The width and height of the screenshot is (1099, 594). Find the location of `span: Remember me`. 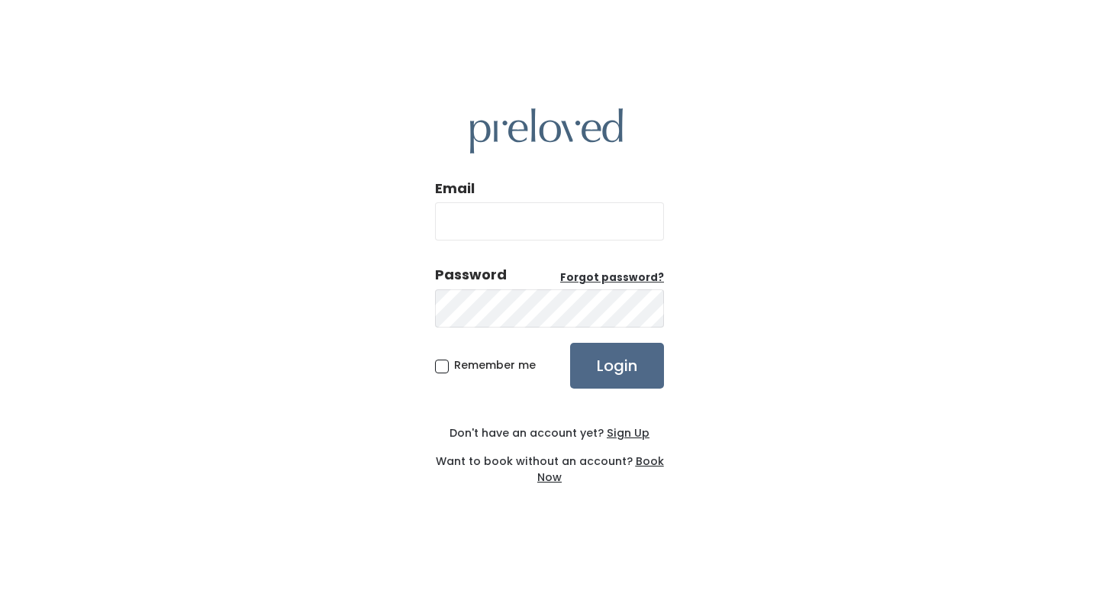

span: Remember me is located at coordinates (495, 365).